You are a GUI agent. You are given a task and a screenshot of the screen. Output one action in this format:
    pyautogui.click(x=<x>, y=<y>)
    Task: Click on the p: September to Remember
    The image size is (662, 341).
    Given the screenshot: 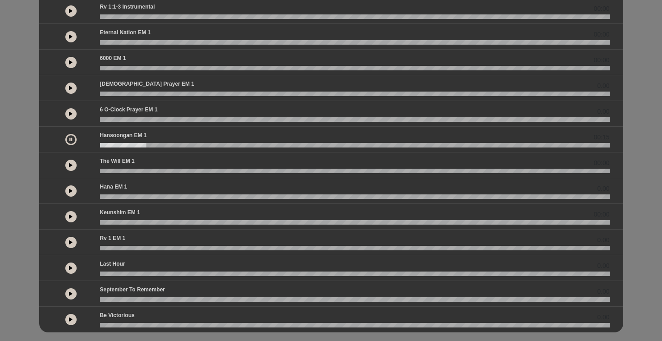 What is the action you would take?
    pyautogui.click(x=132, y=289)
    